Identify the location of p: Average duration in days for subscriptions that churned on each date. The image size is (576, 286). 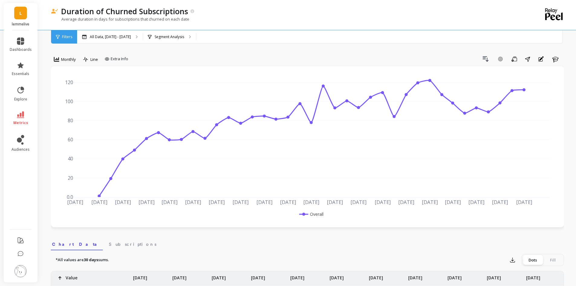
(120, 19).